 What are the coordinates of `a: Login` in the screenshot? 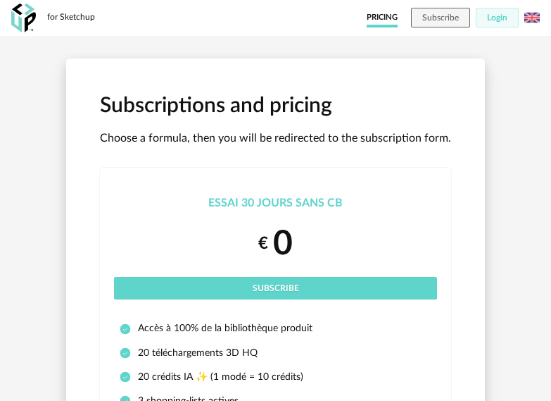 It's located at (497, 18).